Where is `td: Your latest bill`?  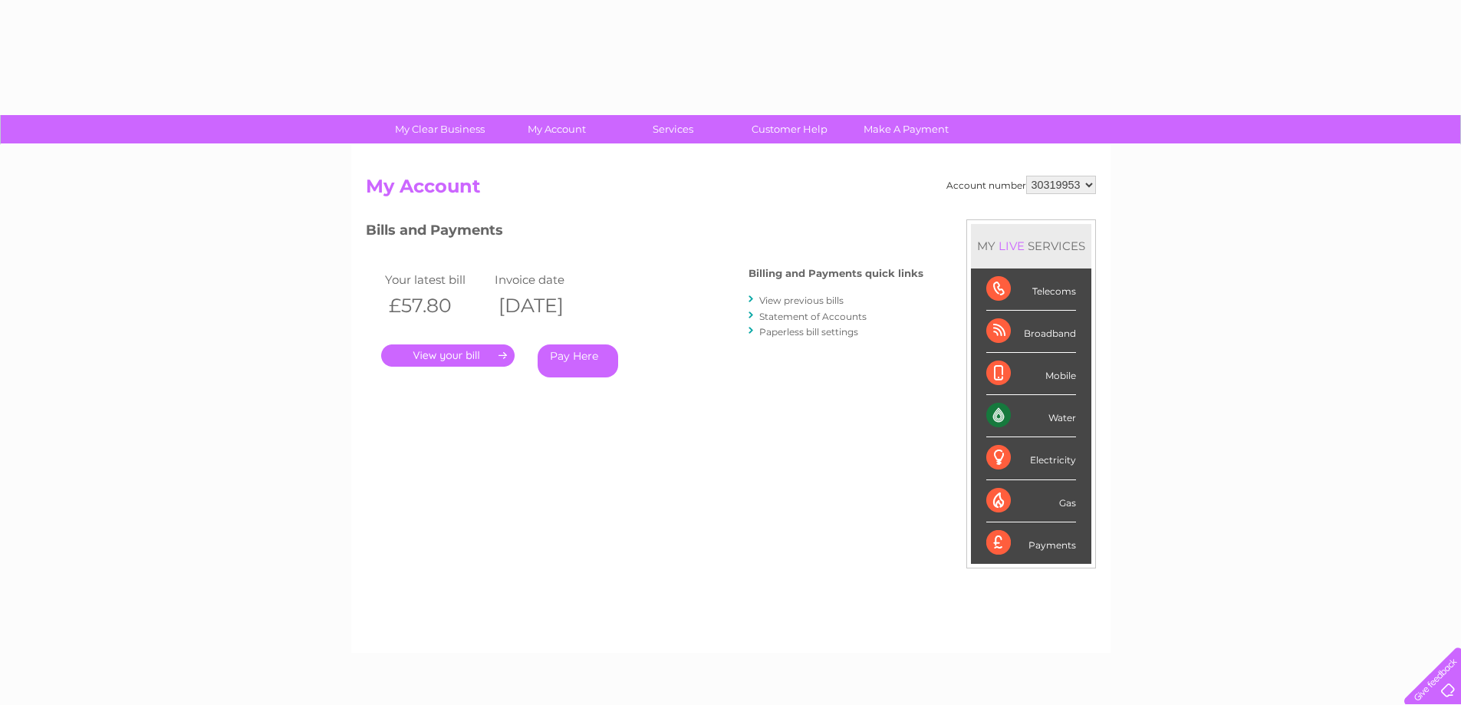 td: Your latest bill is located at coordinates (436, 279).